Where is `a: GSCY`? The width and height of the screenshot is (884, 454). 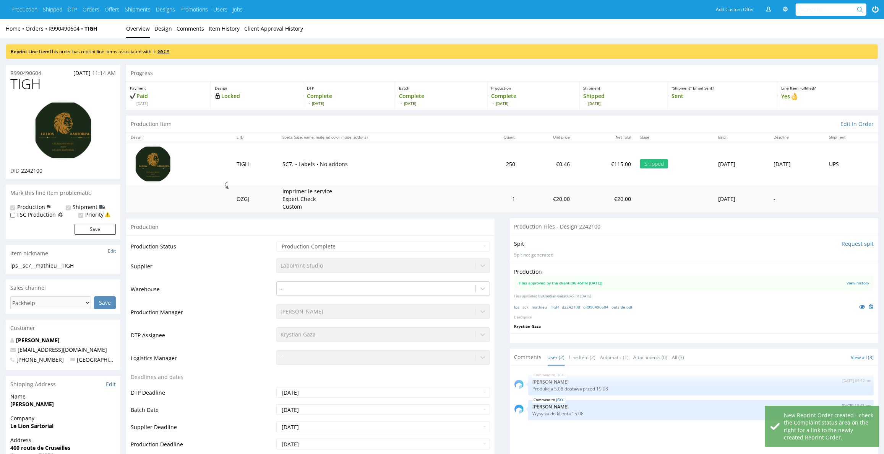
a: GSCY is located at coordinates (163, 51).